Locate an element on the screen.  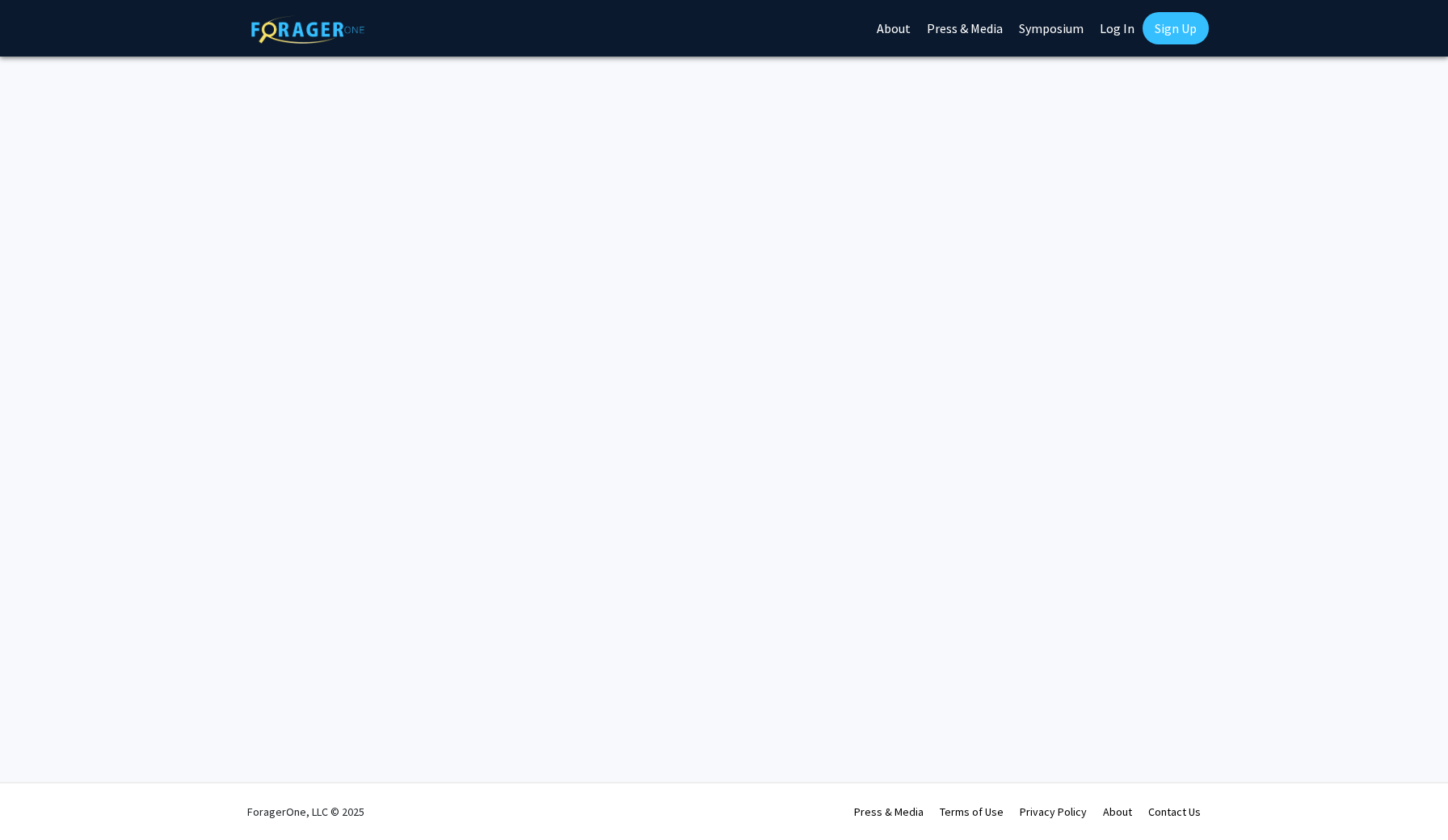
a: Contact Us is located at coordinates (1174, 812).